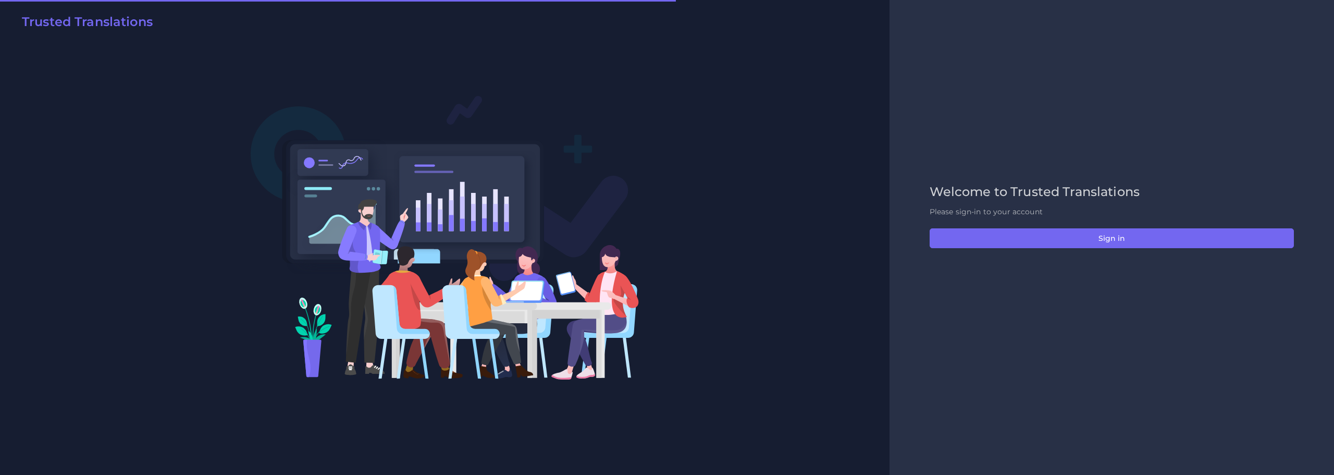  What do you see at coordinates (83, 24) in the screenshot?
I see `a: Trusted Translations` at bounding box center [83, 24].